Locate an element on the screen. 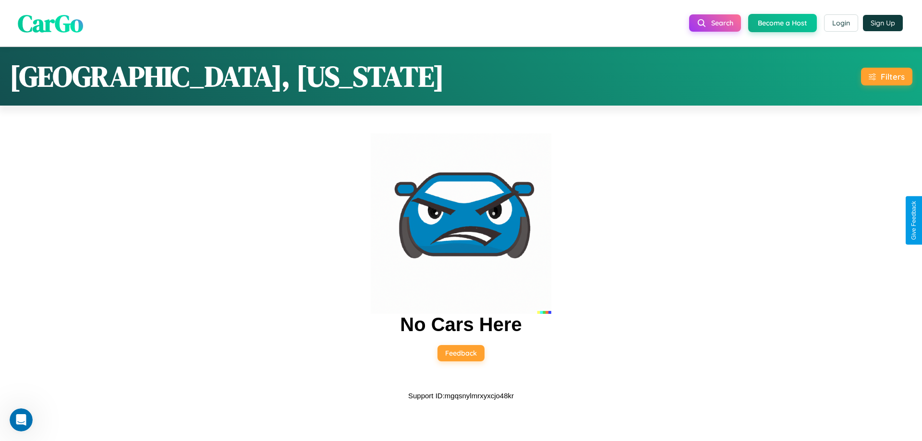 The height and width of the screenshot is (441, 922). div: Give Feedback is located at coordinates (914, 220).